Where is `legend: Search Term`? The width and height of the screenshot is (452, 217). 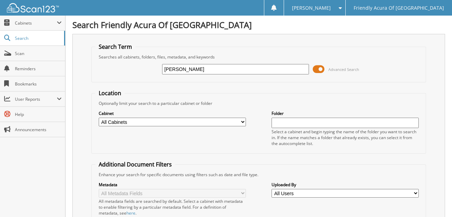
legend: Search Term is located at coordinates (115, 47).